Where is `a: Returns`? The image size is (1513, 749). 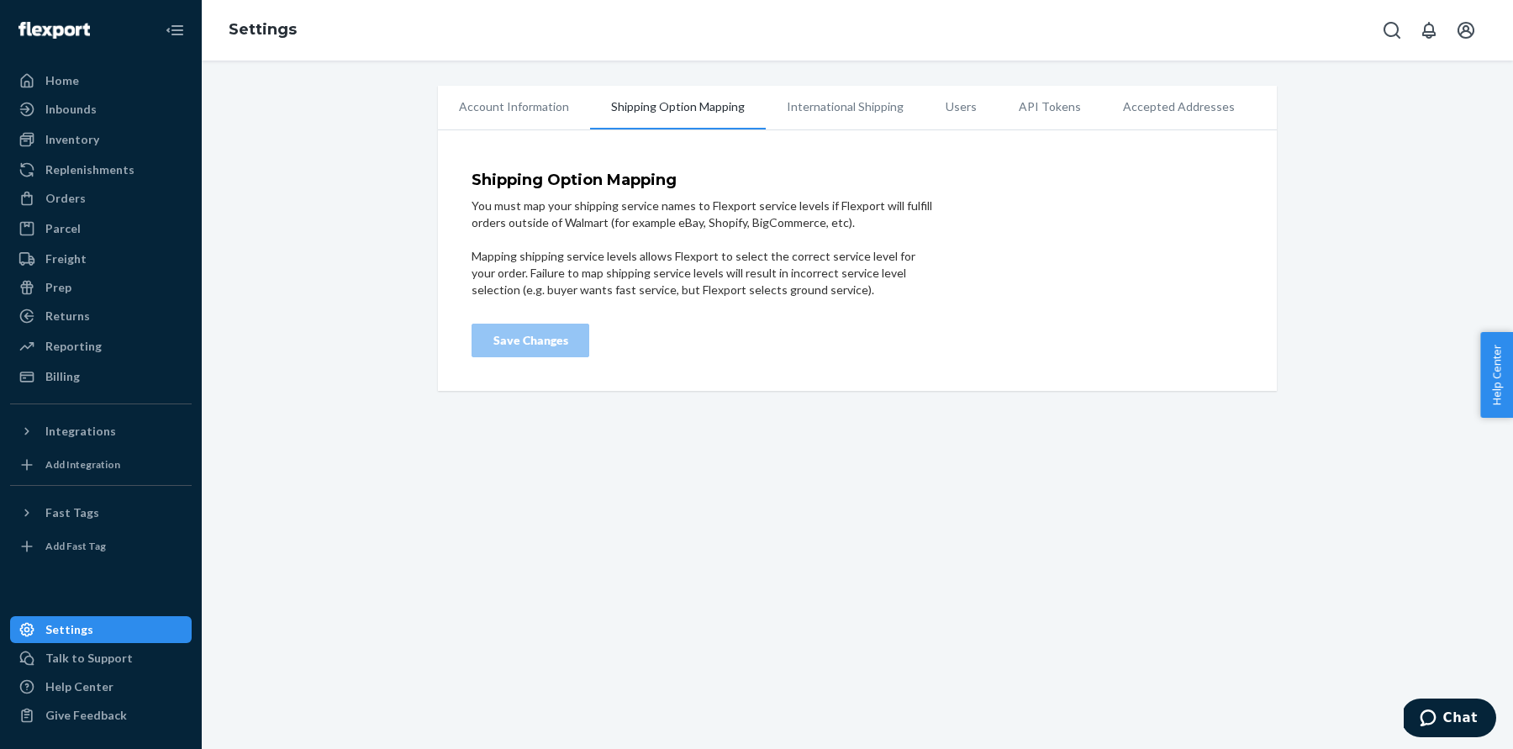
a: Returns is located at coordinates (101, 316).